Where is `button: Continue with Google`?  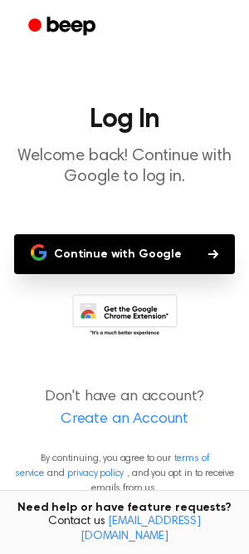 button: Continue with Google is located at coordinates (125, 254).